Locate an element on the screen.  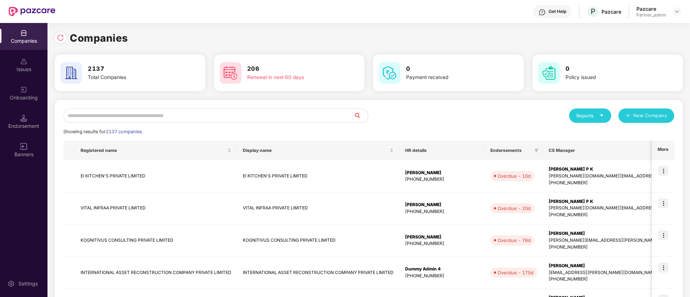
div: Total Companies is located at coordinates (133, 78).